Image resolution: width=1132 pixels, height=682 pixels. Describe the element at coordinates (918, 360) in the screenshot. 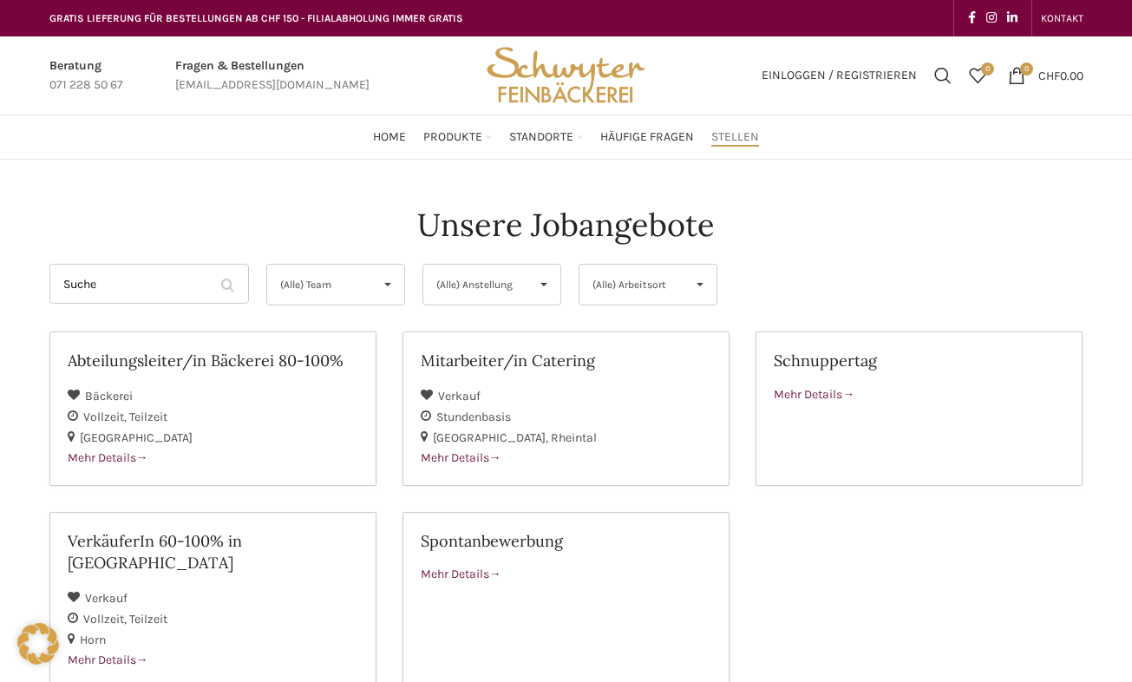

I see `h2: Schnuppertag` at that location.